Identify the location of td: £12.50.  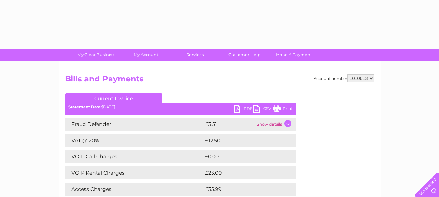
(243, 141).